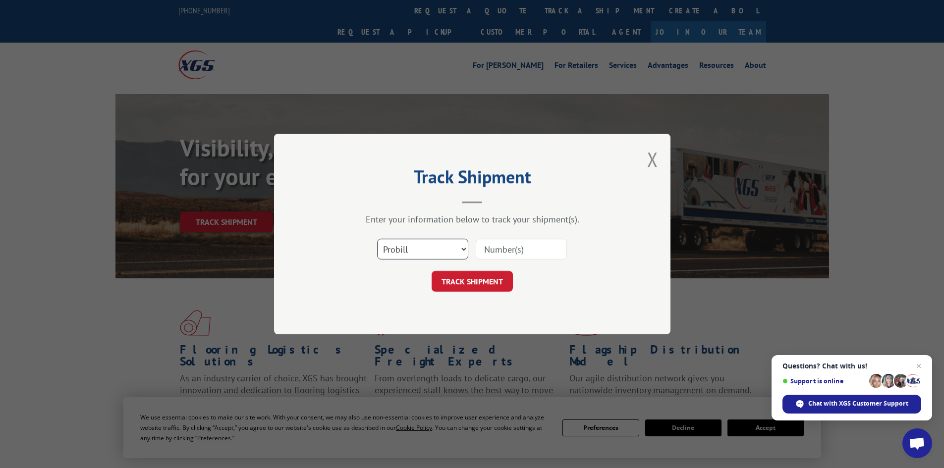  Describe the element at coordinates (472, 282) in the screenshot. I see `button: TRACK SHIPMENT` at that location.